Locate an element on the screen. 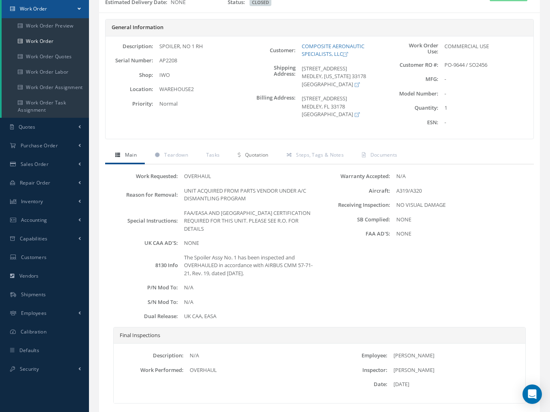 The image size is (550, 412). label: Priority: is located at coordinates (129, 104).